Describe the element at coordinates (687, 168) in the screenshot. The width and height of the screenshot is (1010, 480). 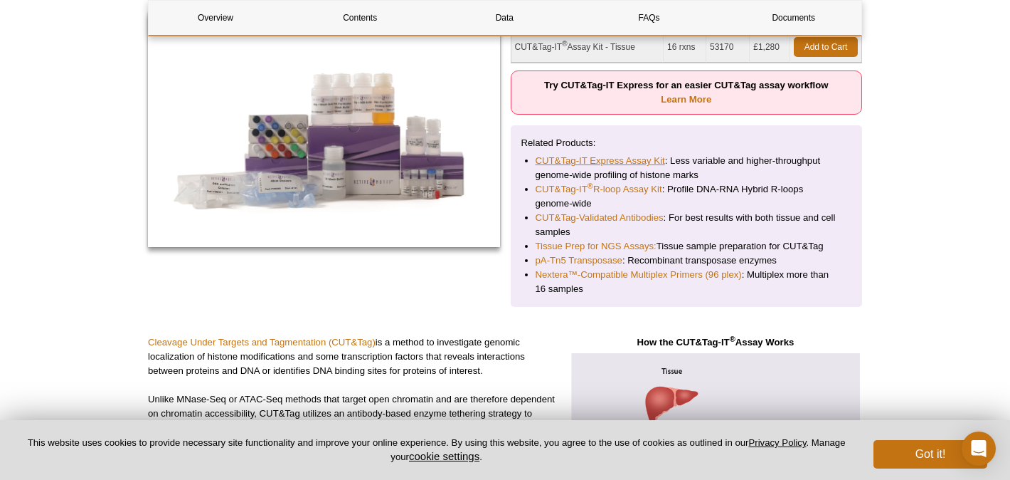
I see `li: : Less variable and higher-throughput genome-wide profiling of histone marks` at that location.